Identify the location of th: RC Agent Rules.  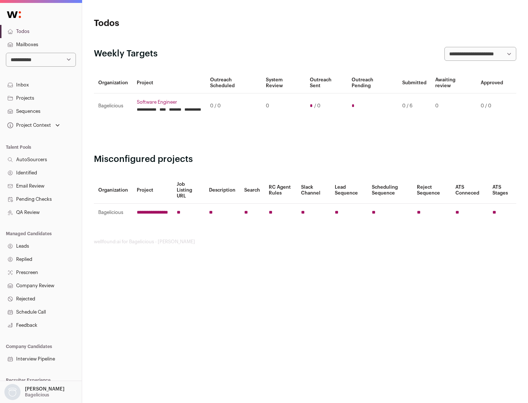
(280, 190).